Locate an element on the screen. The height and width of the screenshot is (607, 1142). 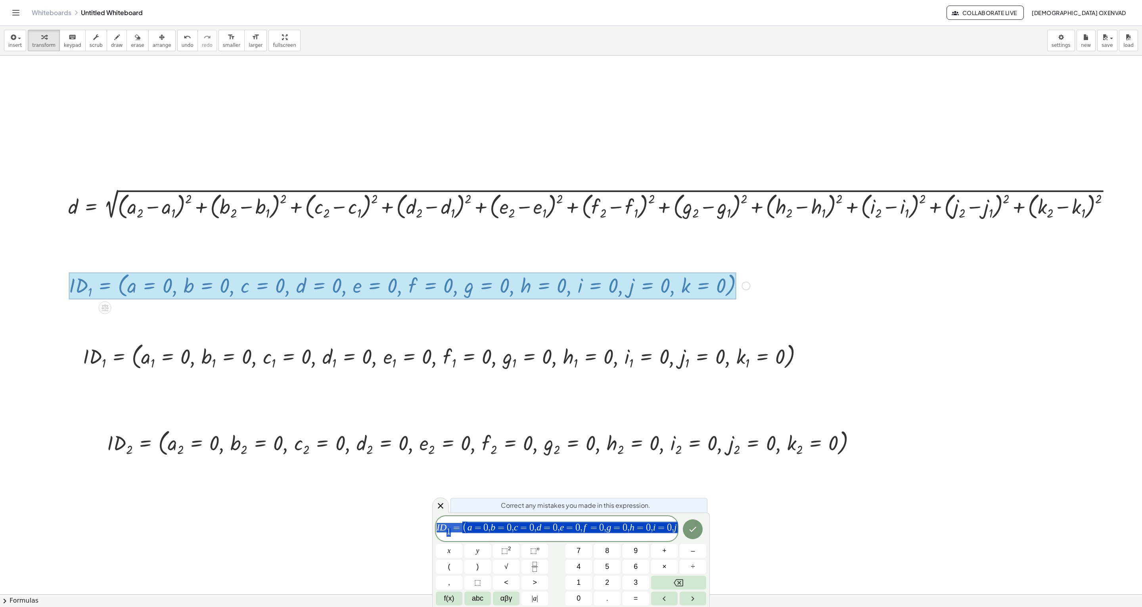
span: larger is located at coordinates (255, 45).